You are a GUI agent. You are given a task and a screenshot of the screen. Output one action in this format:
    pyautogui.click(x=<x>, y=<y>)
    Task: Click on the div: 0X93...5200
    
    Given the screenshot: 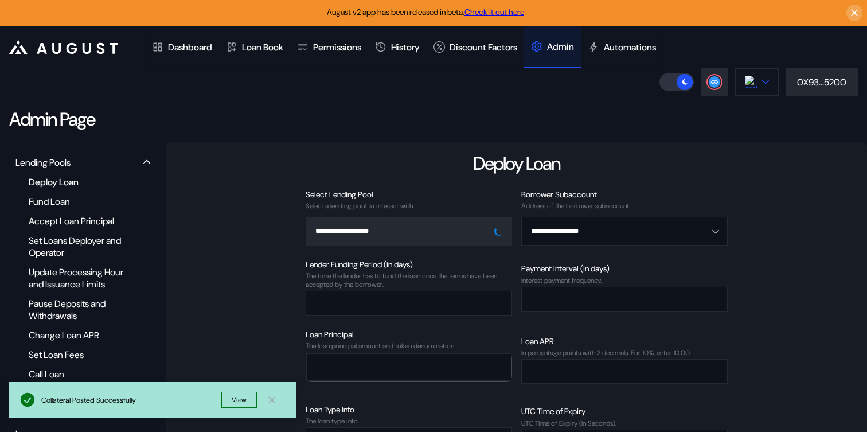 What is the action you would take?
    pyautogui.click(x=822, y=82)
    